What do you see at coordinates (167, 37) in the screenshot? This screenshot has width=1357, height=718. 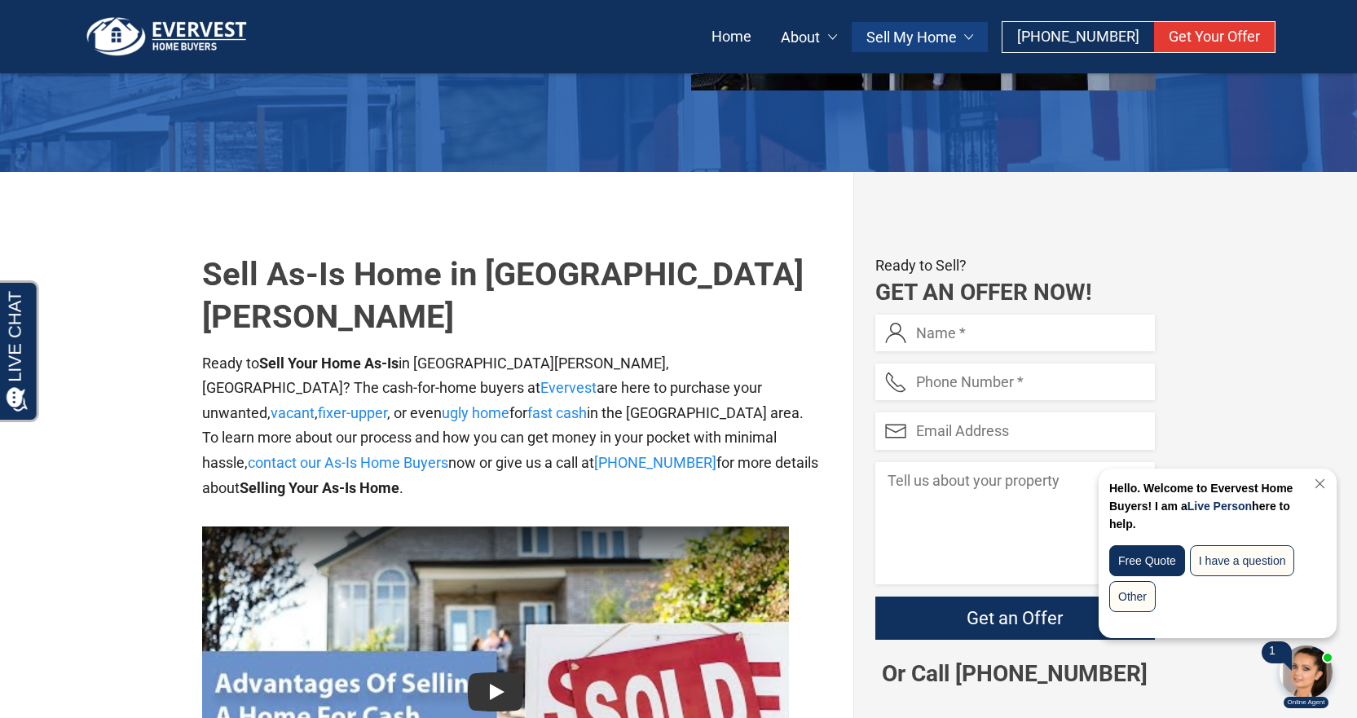 I see `img: logo.png` at bounding box center [167, 37].